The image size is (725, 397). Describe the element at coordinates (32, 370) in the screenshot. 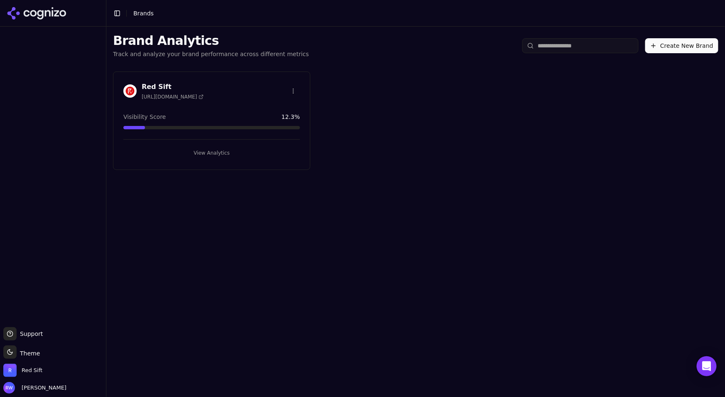

I see `span: Red Sift` at that location.